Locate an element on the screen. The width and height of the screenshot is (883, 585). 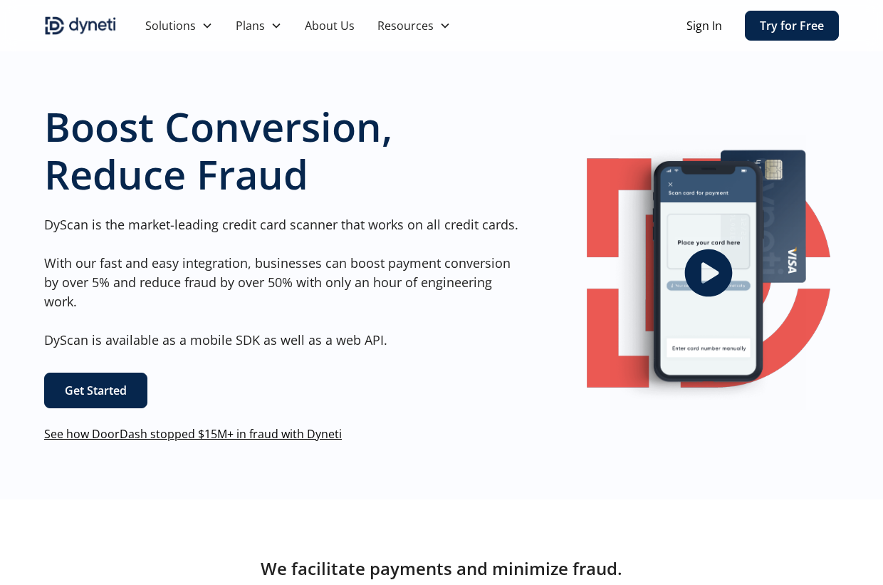
a: Try for Free is located at coordinates (792, 26).